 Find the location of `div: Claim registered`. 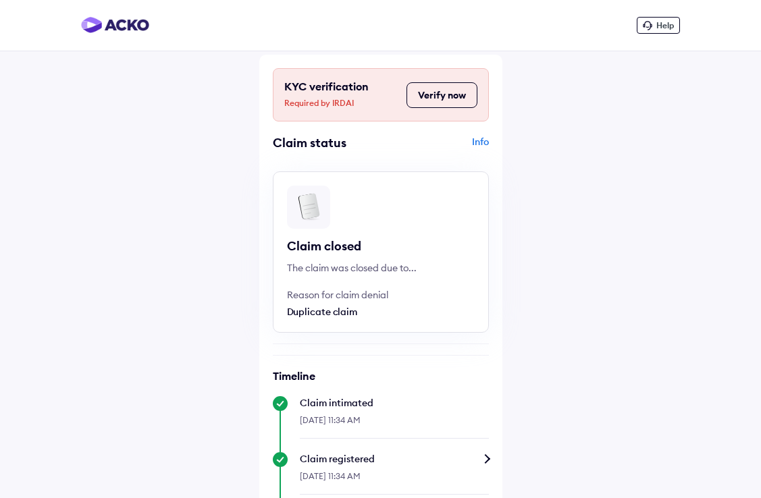

div: Claim registered is located at coordinates (394, 459).